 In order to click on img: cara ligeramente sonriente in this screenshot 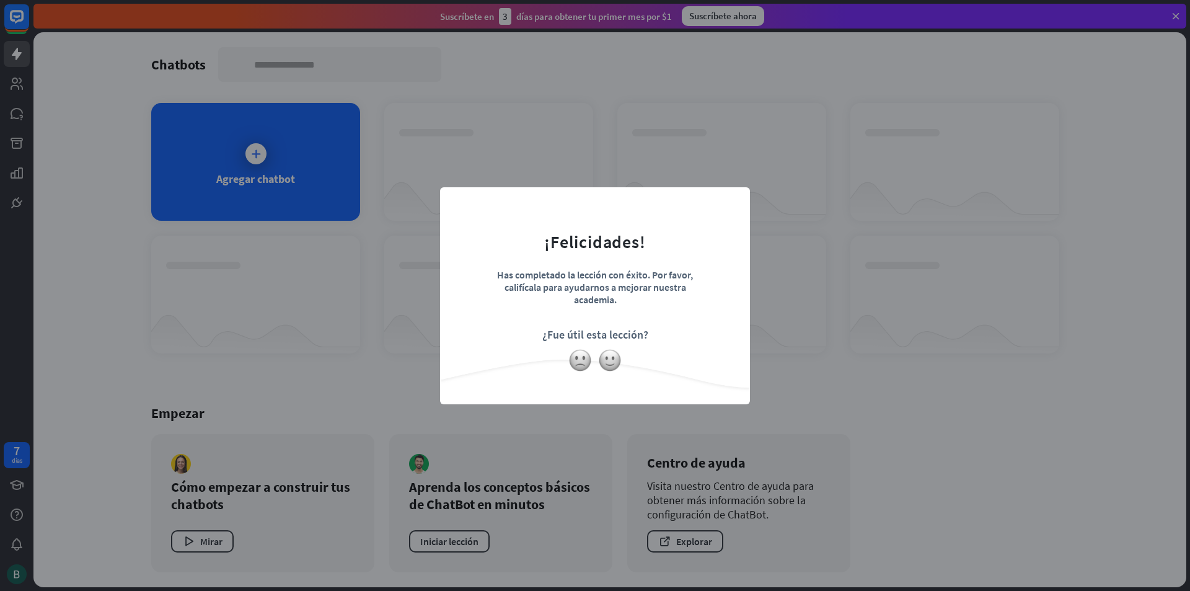, I will do `click(610, 360)`.